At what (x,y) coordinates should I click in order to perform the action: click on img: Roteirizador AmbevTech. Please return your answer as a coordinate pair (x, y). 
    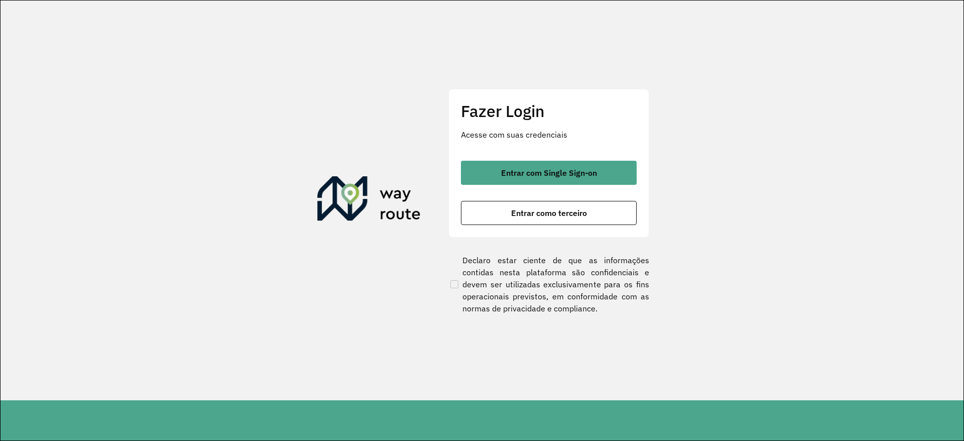
    Looking at the image, I should click on (369, 200).